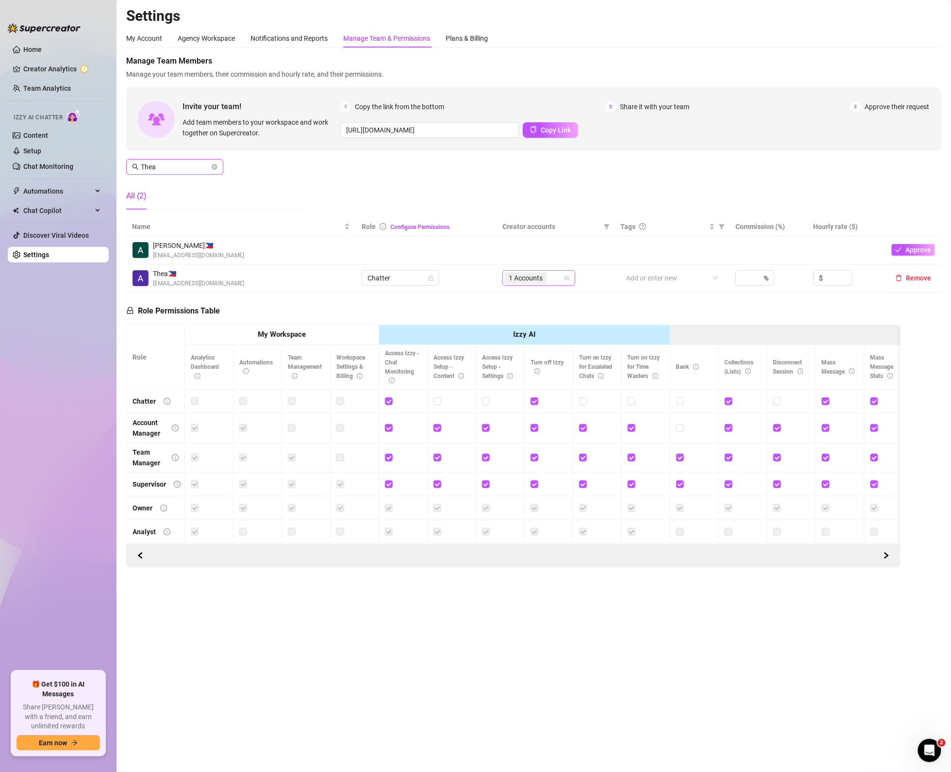 The height and width of the screenshot is (772, 951). What do you see at coordinates (918, 250) in the screenshot?
I see `span: Approve` at bounding box center [918, 250].